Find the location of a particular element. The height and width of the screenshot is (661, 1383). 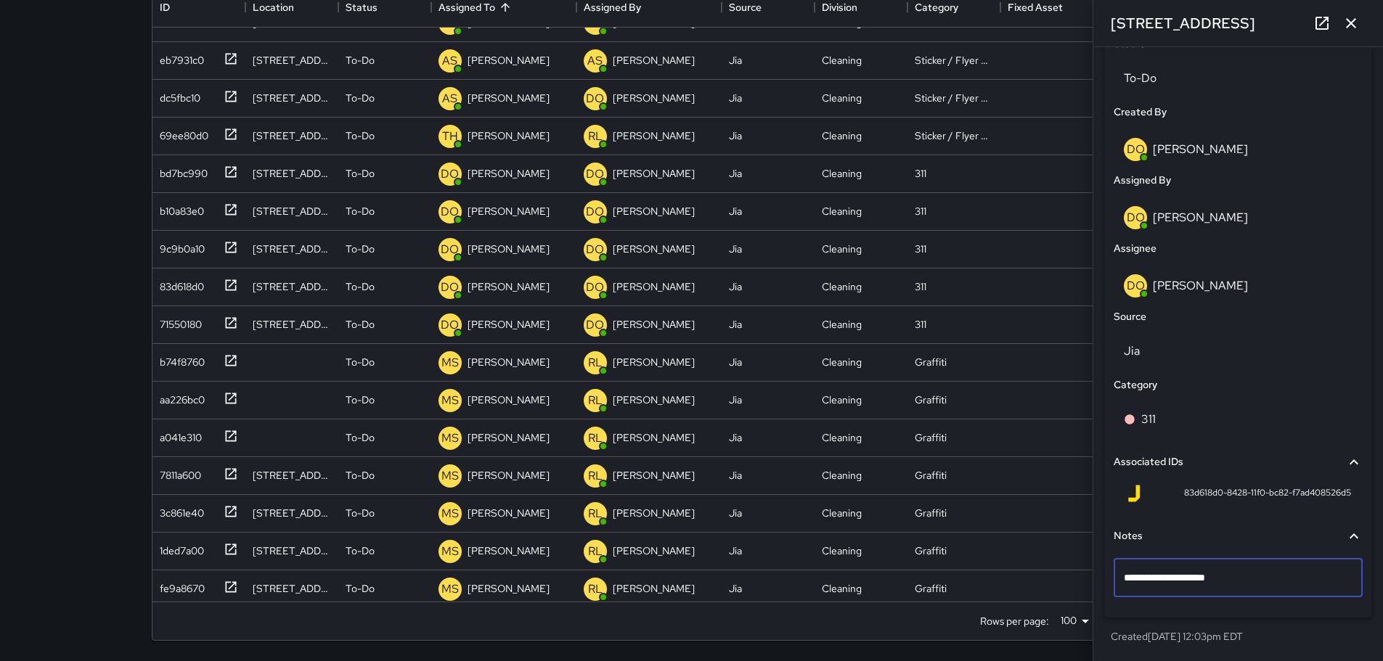

div: 1335 2nd Street Northeast is located at coordinates (292, 60).